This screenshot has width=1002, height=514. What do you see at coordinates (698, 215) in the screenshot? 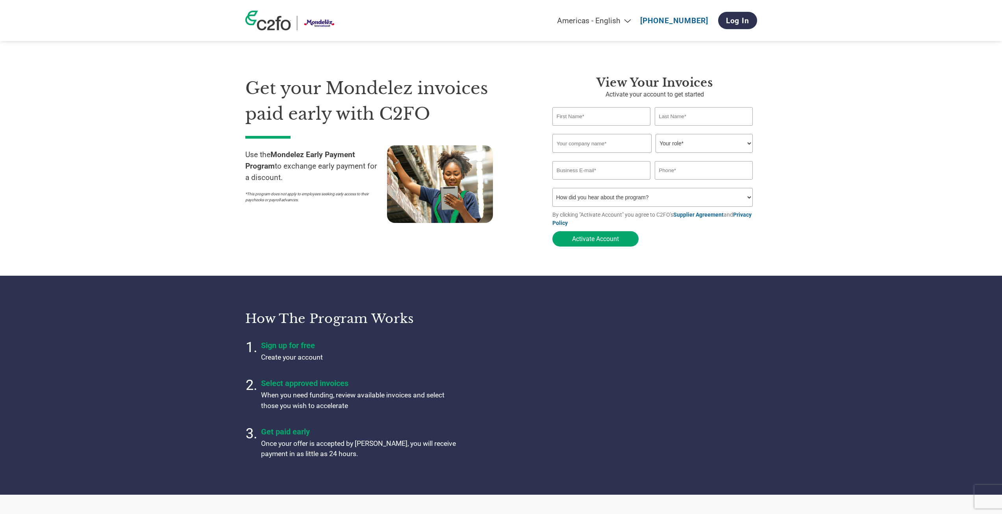
I see `a: Supplier Agreement` at bounding box center [698, 215].